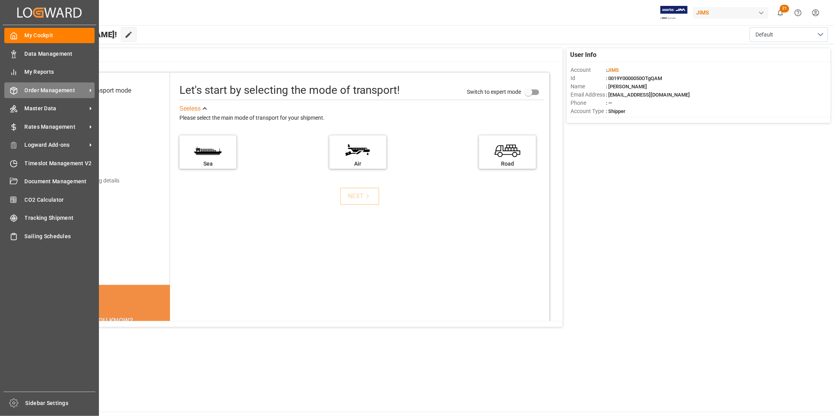 Image resolution: width=834 pixels, height=416 pixels. What do you see at coordinates (60, 200) in the screenshot?
I see `span: CO2 Calculator` at bounding box center [60, 200].